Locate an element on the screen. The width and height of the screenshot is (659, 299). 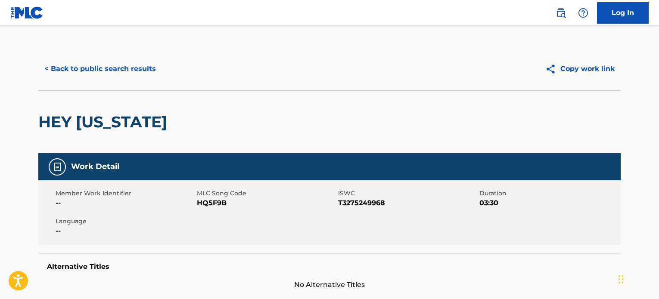
span: ISWC is located at coordinates (408, 193).